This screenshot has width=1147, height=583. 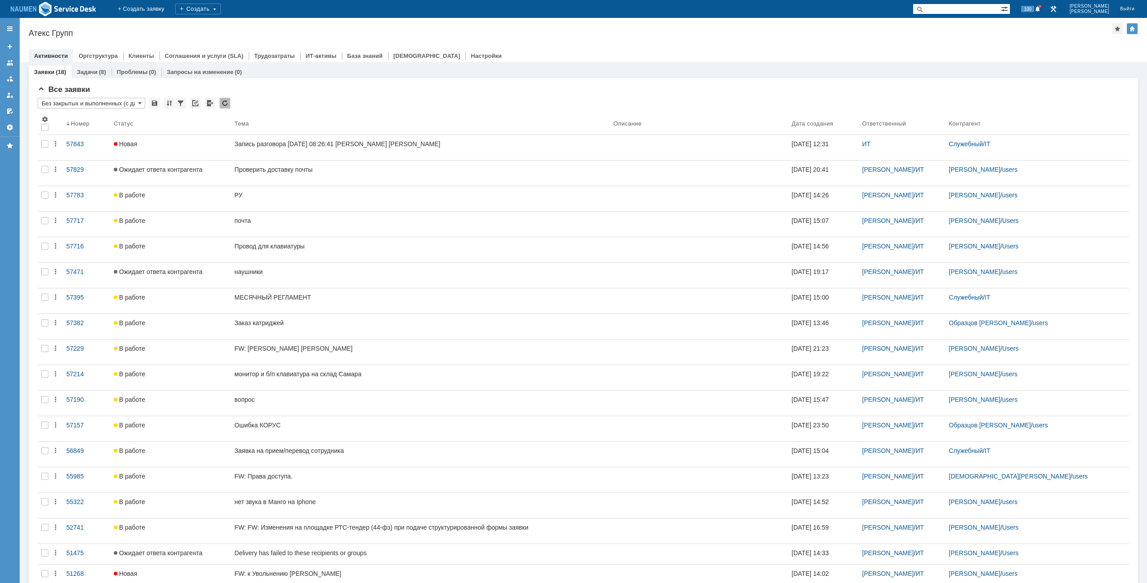 I want to click on a: Клиенты, so click(x=141, y=56).